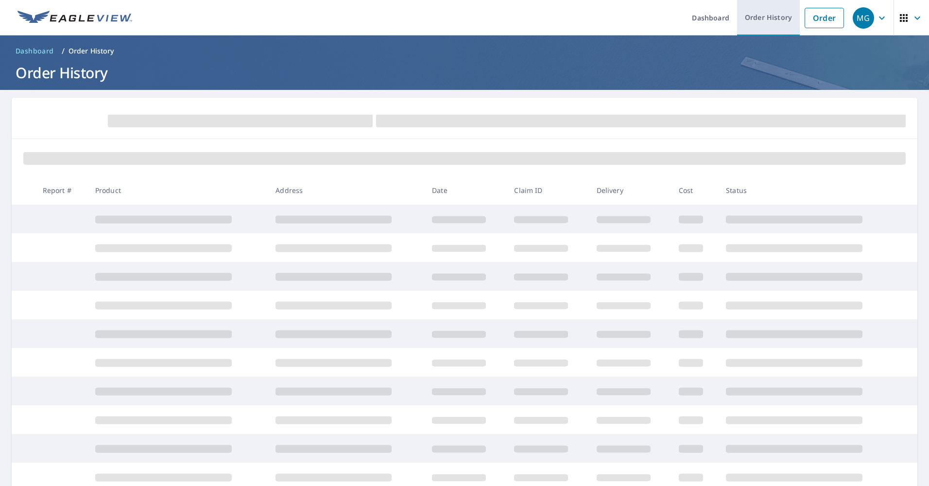 The width and height of the screenshot is (929, 486). Describe the element at coordinates (465, 51) in the screenshot. I see `nav: breadcrumb` at that location.